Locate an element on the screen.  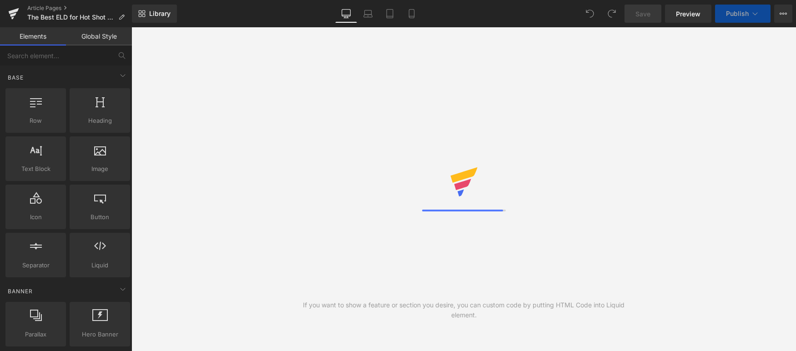
a: New Library is located at coordinates (154, 14).